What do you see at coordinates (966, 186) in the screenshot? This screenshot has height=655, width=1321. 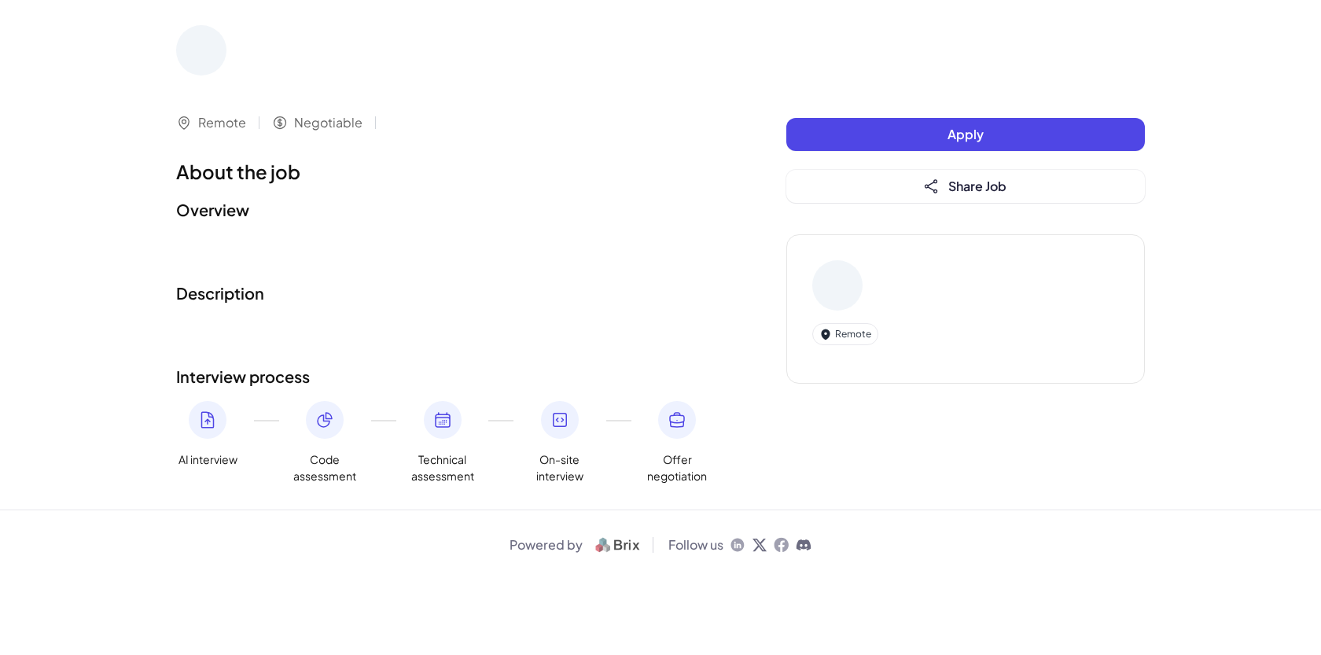 I see `button: Share Job` at bounding box center [966, 186].